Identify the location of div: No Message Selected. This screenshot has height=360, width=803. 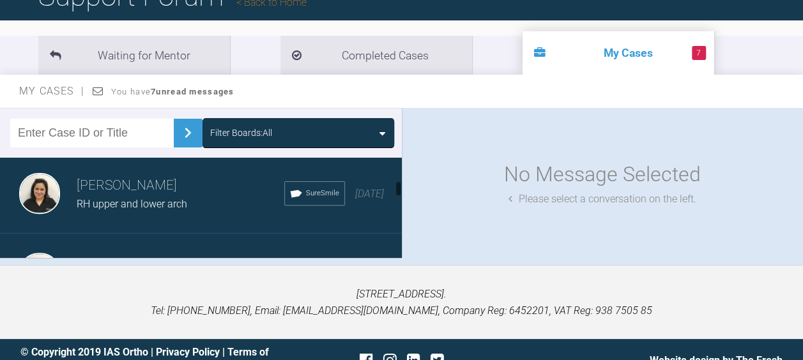
(602, 174).